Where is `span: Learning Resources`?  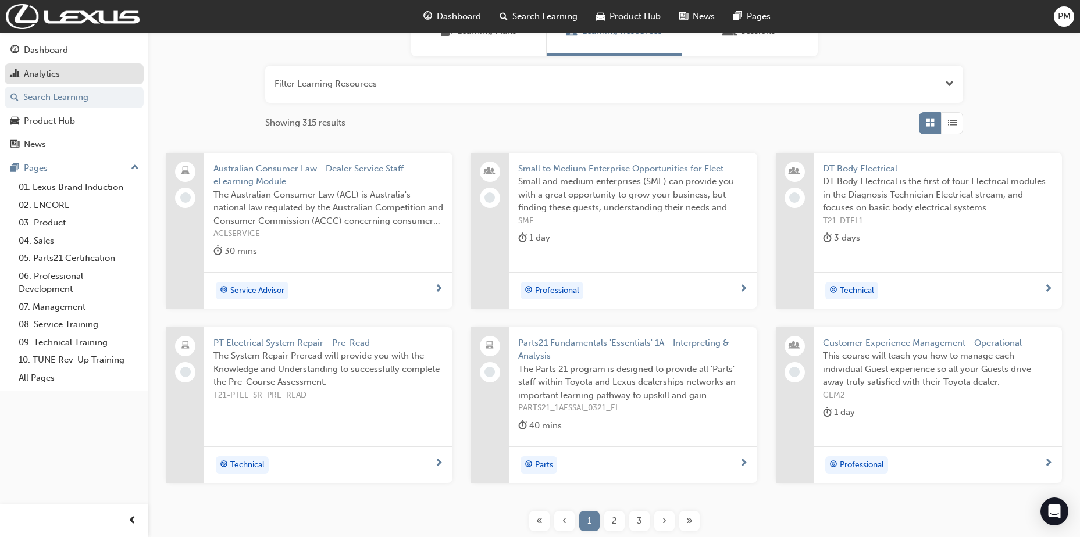 span: Learning Resources is located at coordinates (572, 31).